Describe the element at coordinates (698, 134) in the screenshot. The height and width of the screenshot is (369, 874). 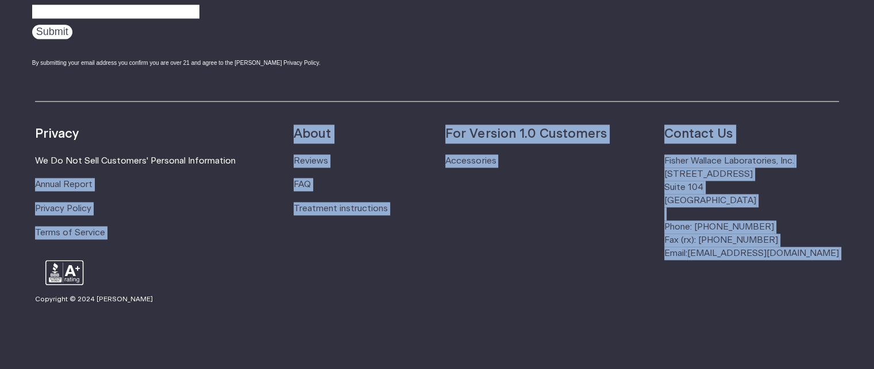
I see `strong: Contact Us` at that location.